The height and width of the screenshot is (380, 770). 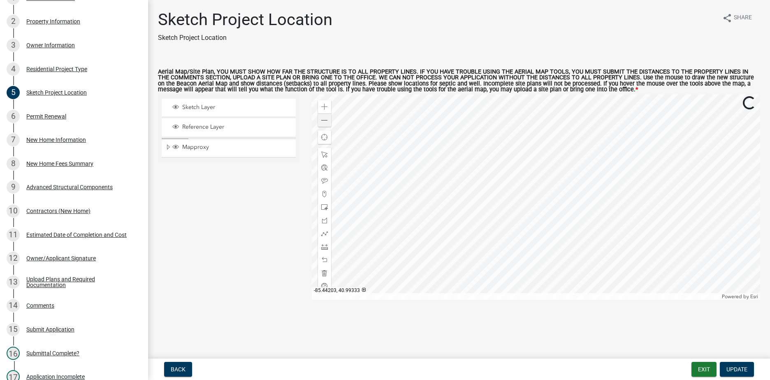 What do you see at coordinates (13, 258) in the screenshot?
I see `div: 12` at bounding box center [13, 258].